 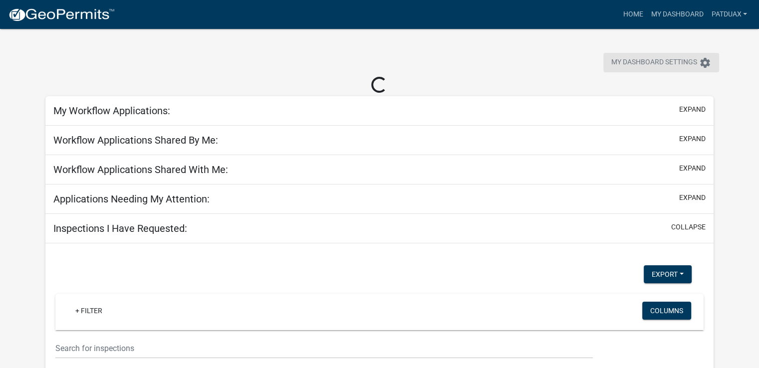 What do you see at coordinates (688, 227) in the screenshot?
I see `button: collapse` at bounding box center [688, 227].